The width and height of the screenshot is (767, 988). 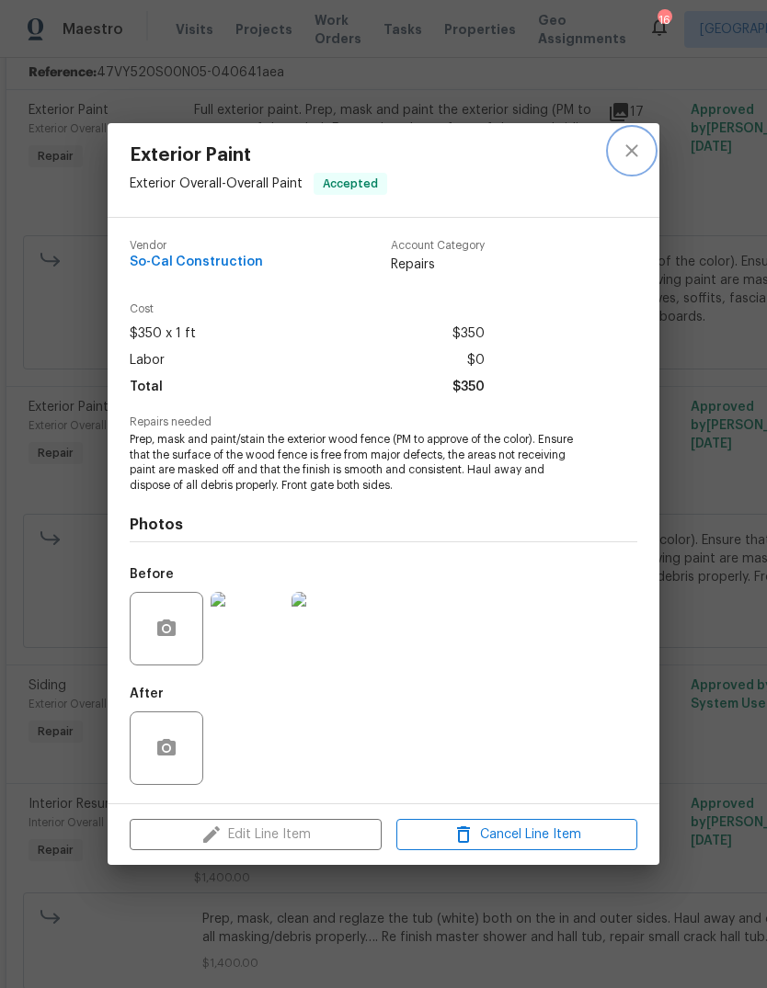 What do you see at coordinates (146, 387) in the screenshot?
I see `span: Total` at bounding box center [146, 387].